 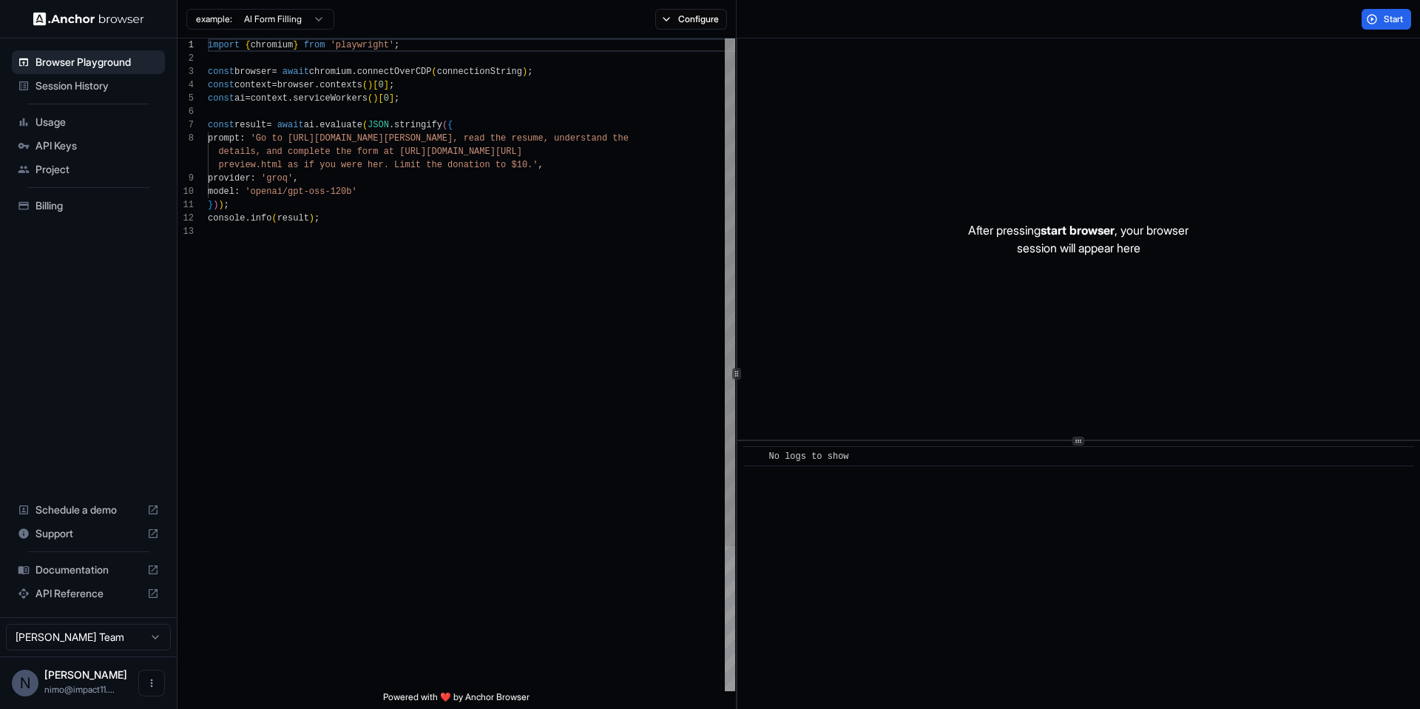 What do you see at coordinates (88, 206) in the screenshot?
I see `div: Billing` at bounding box center [88, 206].